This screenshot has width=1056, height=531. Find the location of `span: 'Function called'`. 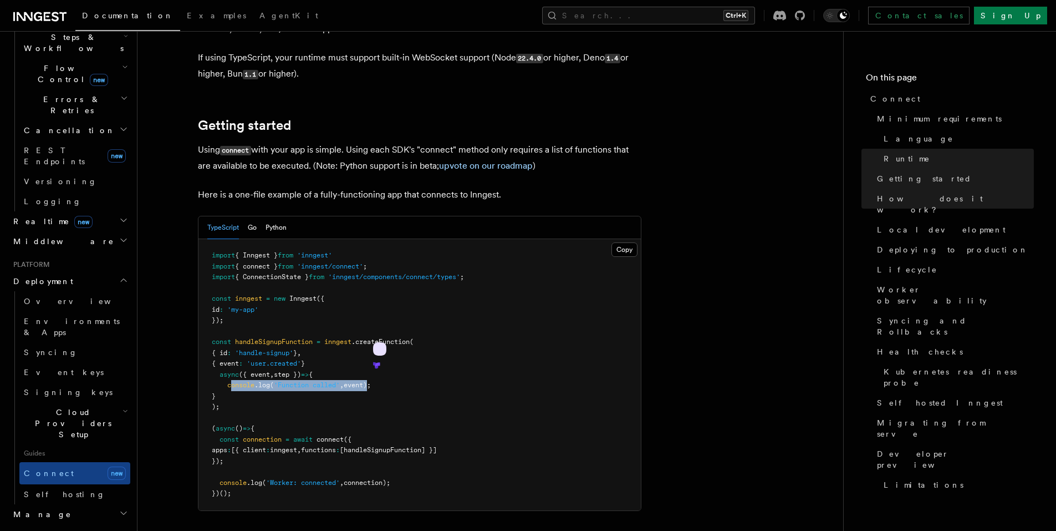

span: 'Function called' is located at coordinates (307, 385).